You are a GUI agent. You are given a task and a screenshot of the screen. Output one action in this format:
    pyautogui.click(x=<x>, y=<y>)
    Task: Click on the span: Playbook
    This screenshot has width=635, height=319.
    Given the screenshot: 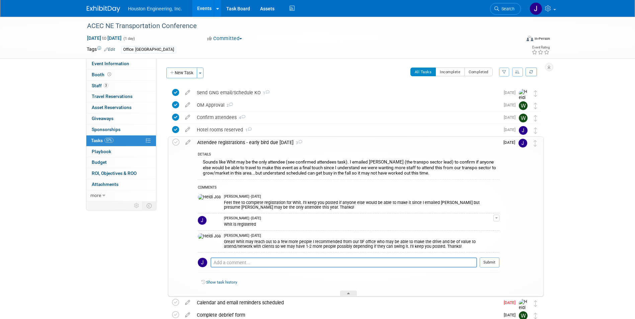 What is the action you would take?
    pyautogui.click(x=101, y=152)
    